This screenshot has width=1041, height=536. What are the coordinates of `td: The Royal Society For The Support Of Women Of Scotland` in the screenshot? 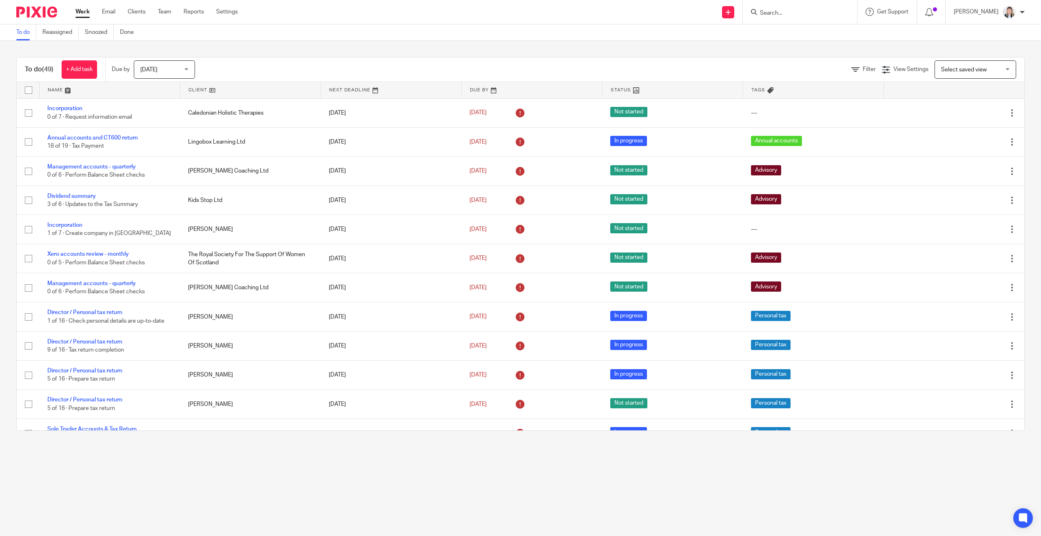 It's located at (250, 258).